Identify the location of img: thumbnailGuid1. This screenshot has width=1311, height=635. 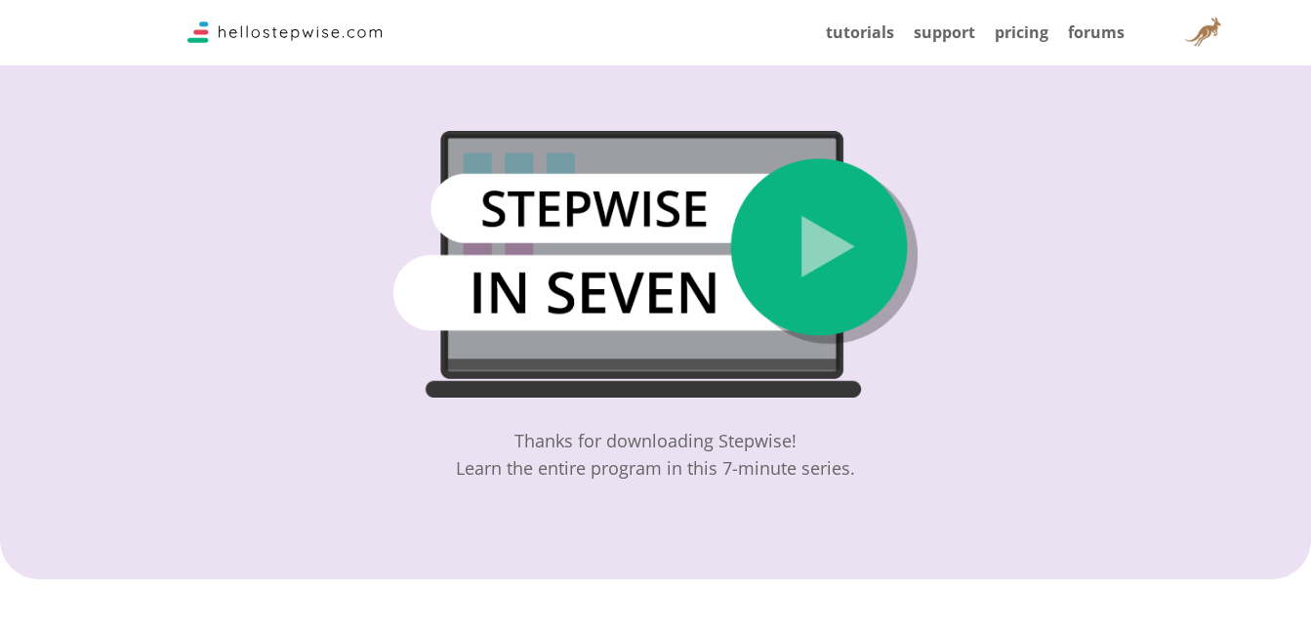
(655, 264).